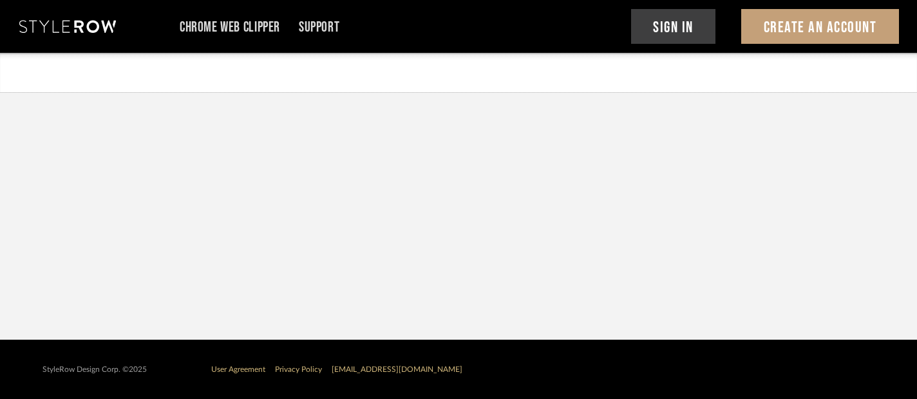 The image size is (917, 399). What do you see at coordinates (230, 27) in the screenshot?
I see `a: Chrome Web Clipper` at bounding box center [230, 27].